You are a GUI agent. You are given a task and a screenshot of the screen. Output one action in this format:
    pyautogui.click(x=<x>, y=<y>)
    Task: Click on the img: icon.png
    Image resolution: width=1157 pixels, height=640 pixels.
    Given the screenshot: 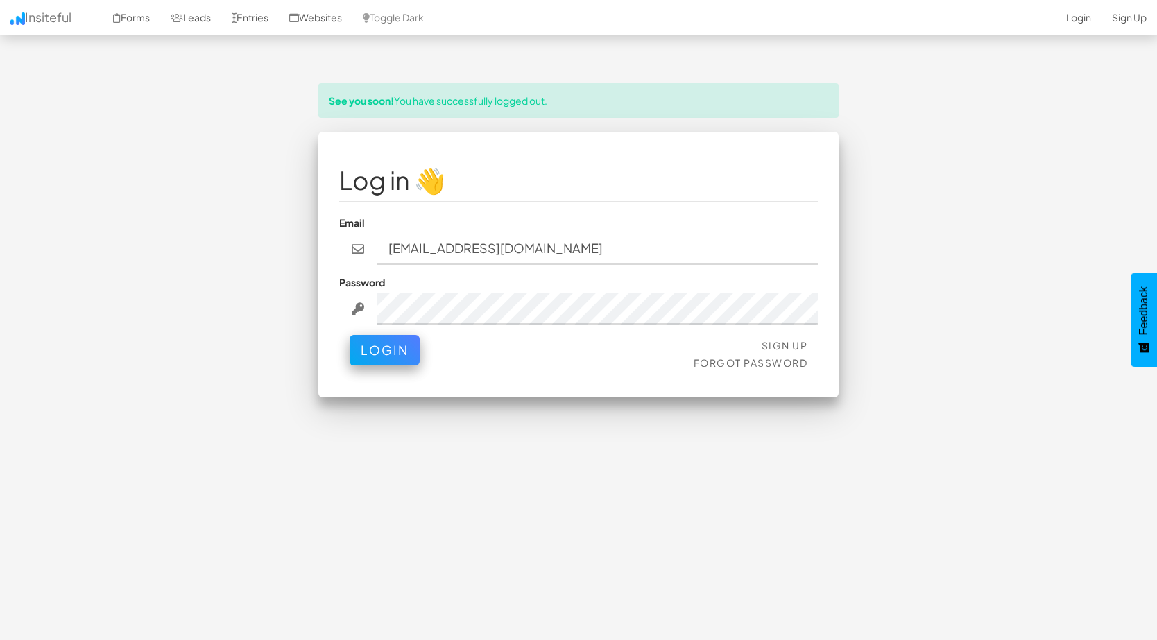 What is the action you would take?
    pyautogui.click(x=17, y=19)
    